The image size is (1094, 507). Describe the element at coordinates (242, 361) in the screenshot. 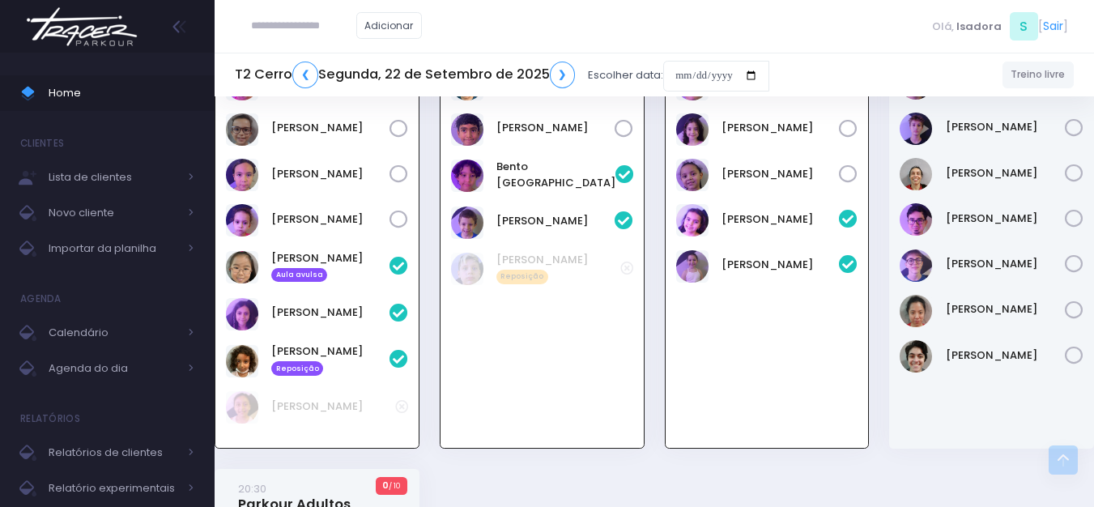

I see `img: Tereza da Cruz Maia` at that location.